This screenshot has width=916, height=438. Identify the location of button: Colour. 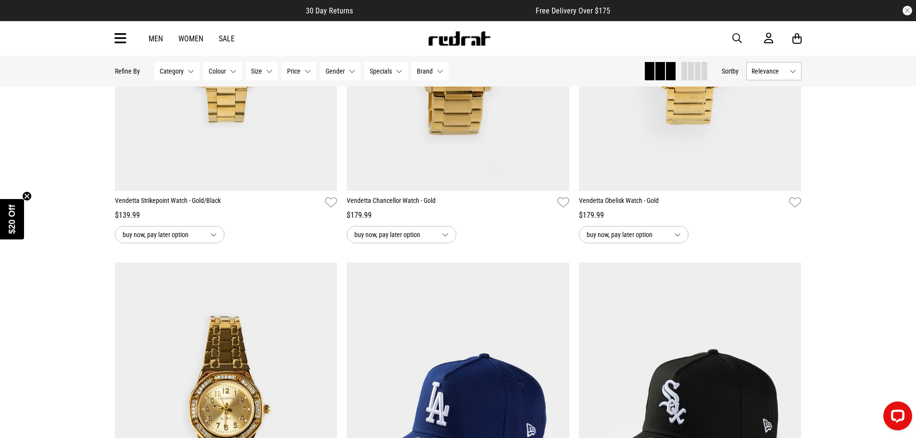
(223, 71).